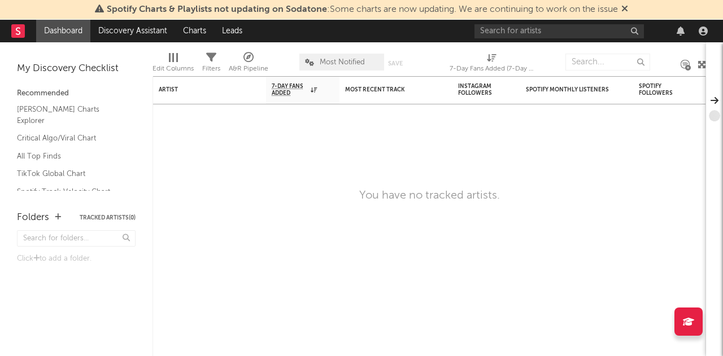 This screenshot has height=356, width=723. What do you see at coordinates (387, 90) in the screenshot?
I see `div: Most Recent Track` at bounding box center [387, 90].